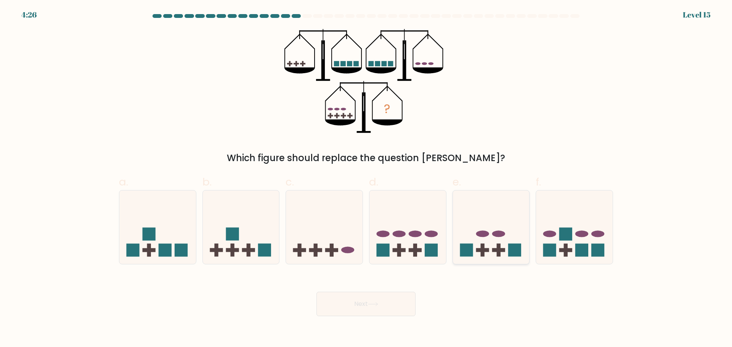 The image size is (732, 347). Describe the element at coordinates (374, 182) in the screenshot. I see `span: d.` at that location.